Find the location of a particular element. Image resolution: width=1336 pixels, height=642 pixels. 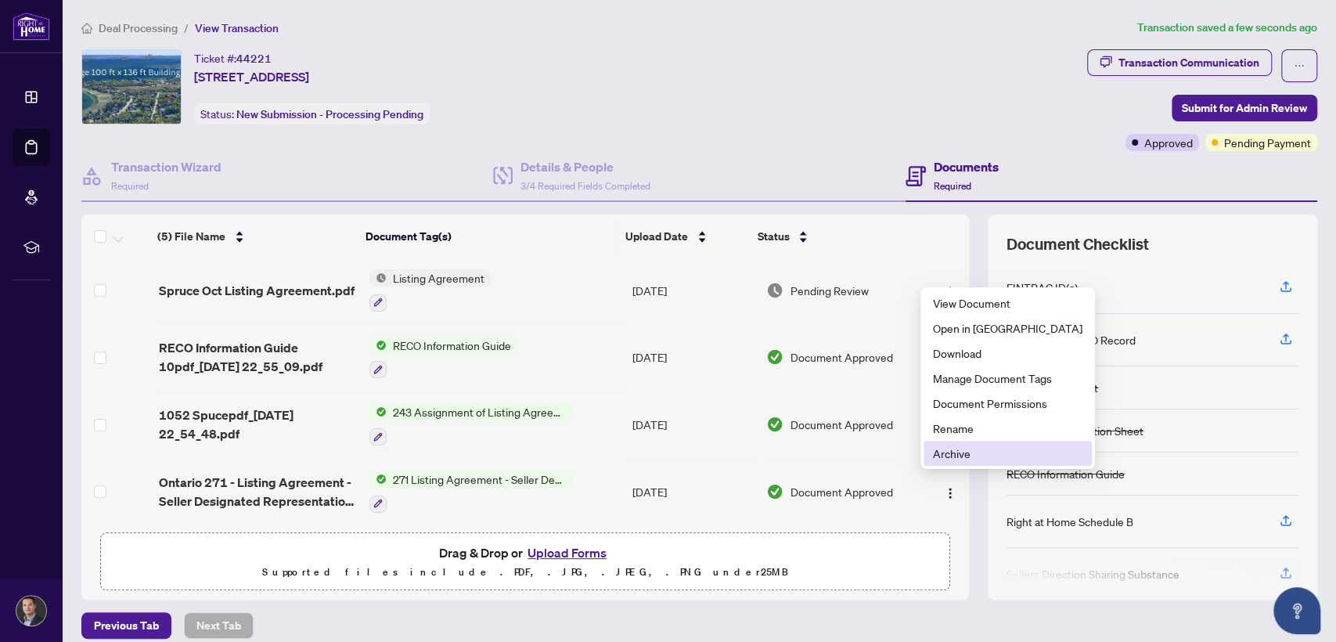

span: Pending Review is located at coordinates (829, 290).